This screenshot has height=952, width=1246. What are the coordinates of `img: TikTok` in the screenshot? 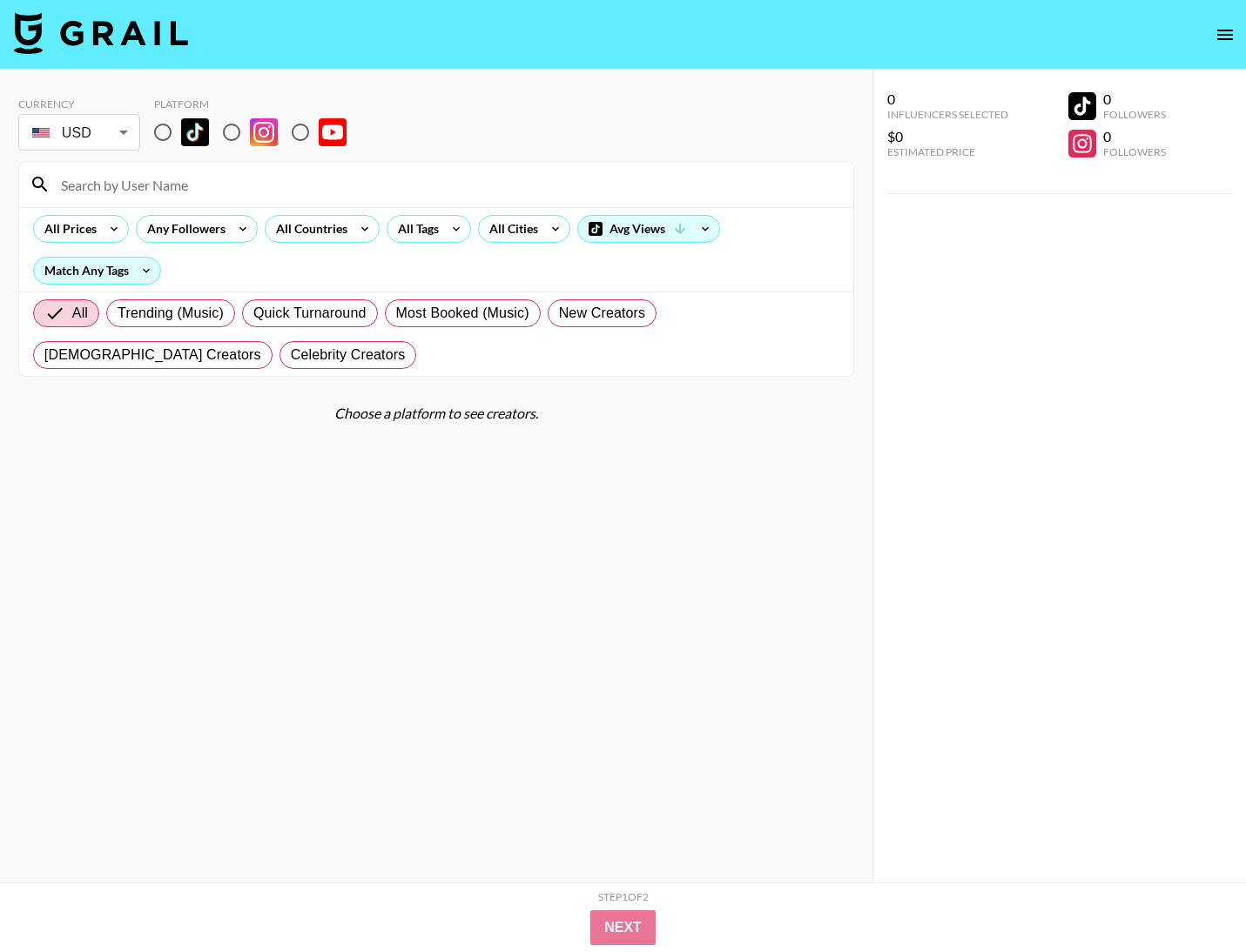 It's located at (195, 132).